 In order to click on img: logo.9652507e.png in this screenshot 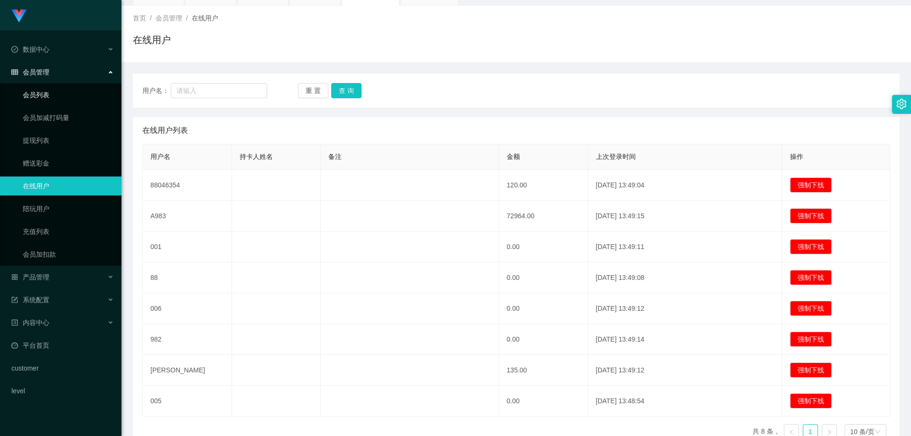, I will do `click(19, 16)`.